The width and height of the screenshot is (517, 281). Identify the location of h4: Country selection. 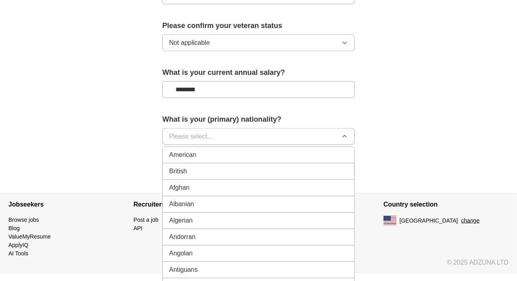
(446, 205).